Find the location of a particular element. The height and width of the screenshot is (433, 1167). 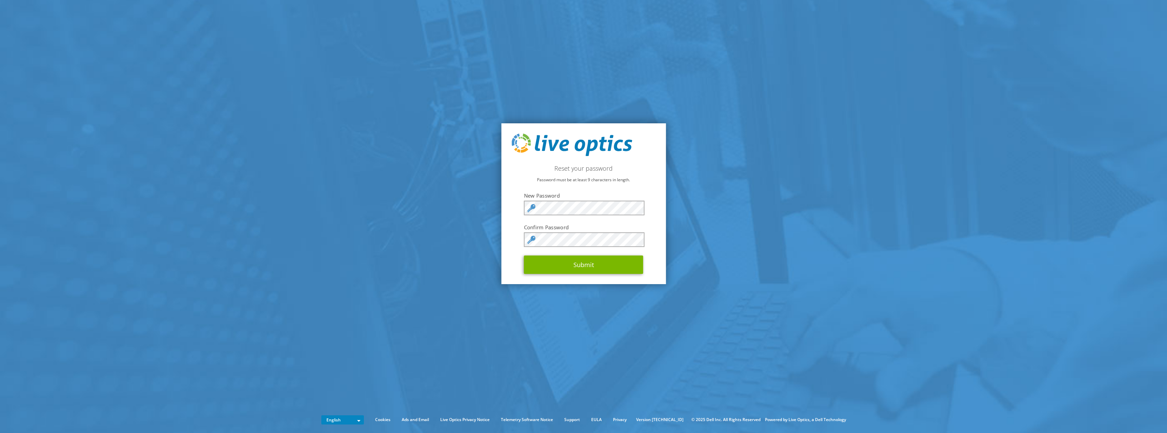

li: Powered by Live Optics, a Dell Technology is located at coordinates (805, 420).